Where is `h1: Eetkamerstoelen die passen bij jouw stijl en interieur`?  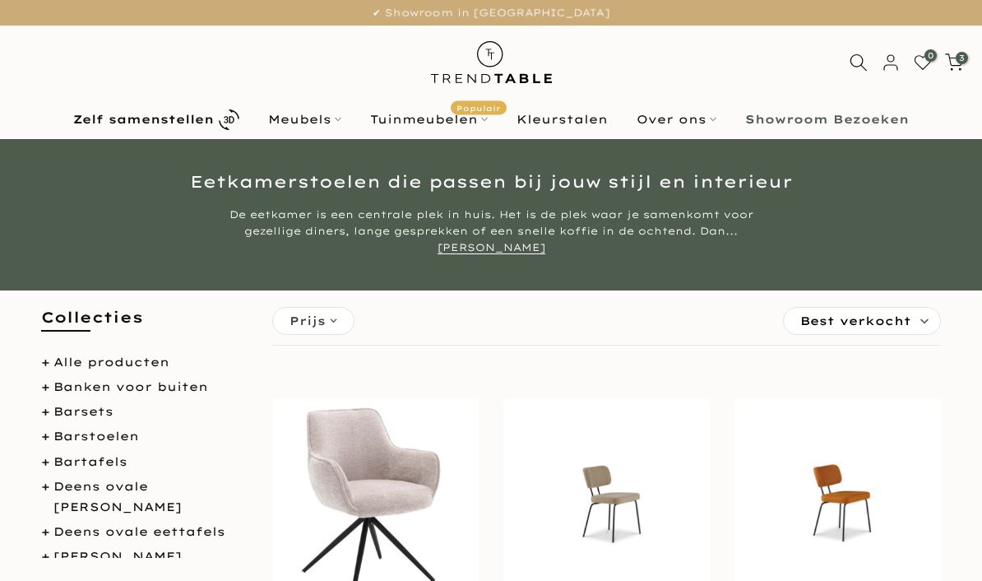
h1: Eetkamerstoelen die passen bij jouw stijl en interieur is located at coordinates (491, 182).